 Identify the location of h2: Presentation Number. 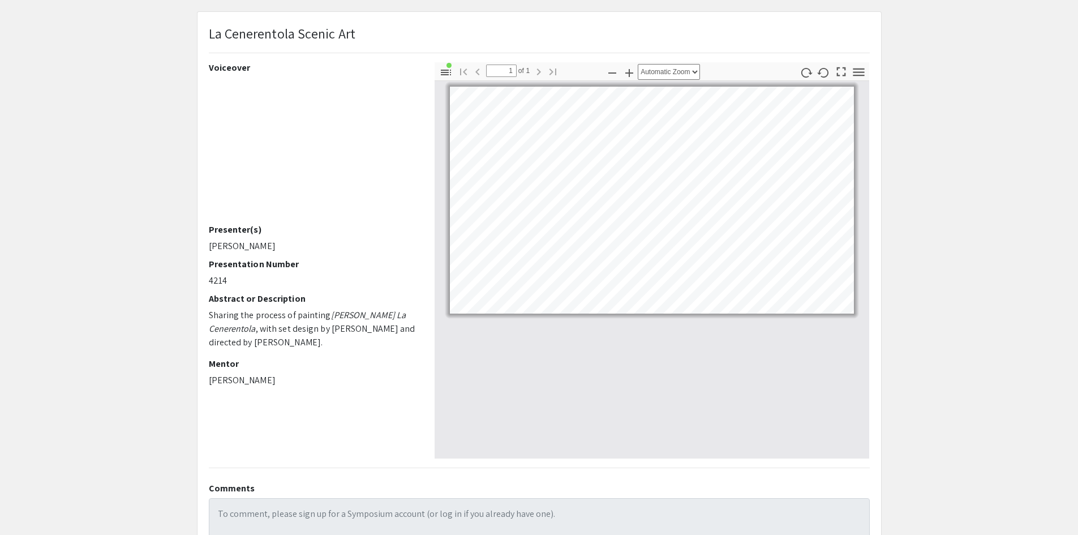
(313, 264).